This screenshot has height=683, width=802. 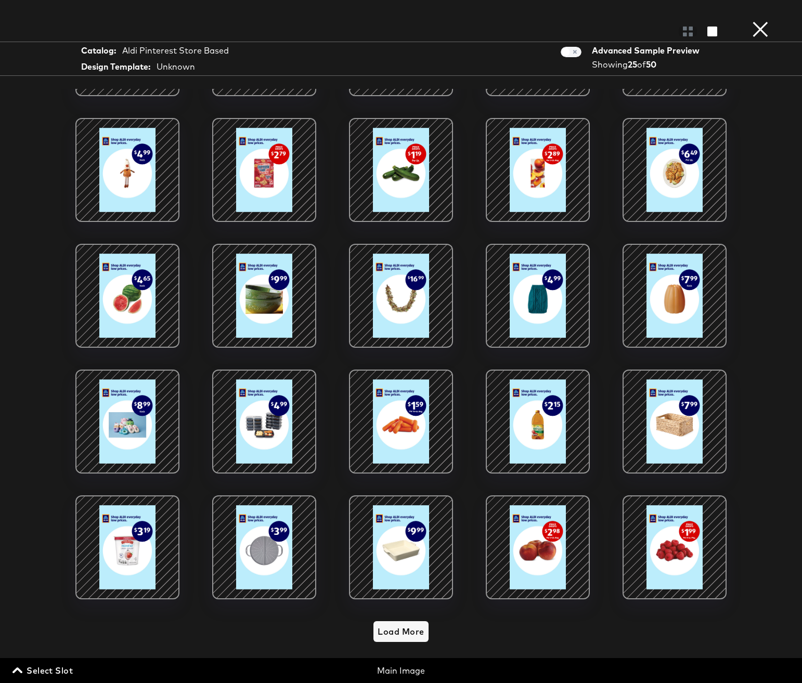 What do you see at coordinates (44, 671) in the screenshot?
I see `span: Select Slot` at bounding box center [44, 671].